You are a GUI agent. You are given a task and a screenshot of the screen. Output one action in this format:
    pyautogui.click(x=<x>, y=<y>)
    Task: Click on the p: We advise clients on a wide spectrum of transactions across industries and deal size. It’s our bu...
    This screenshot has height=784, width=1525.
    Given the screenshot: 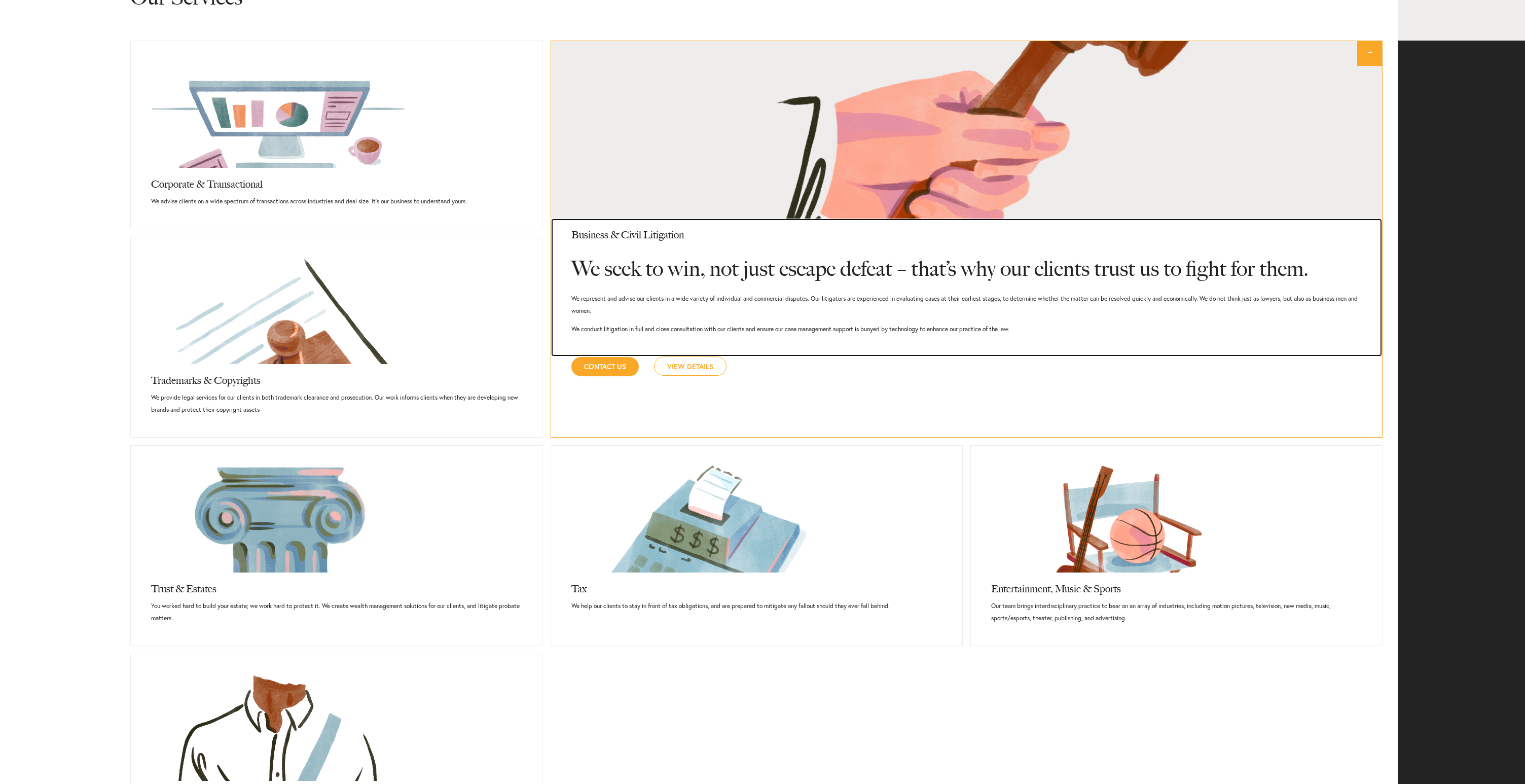 What is the action you would take?
    pyautogui.click(x=337, y=201)
    